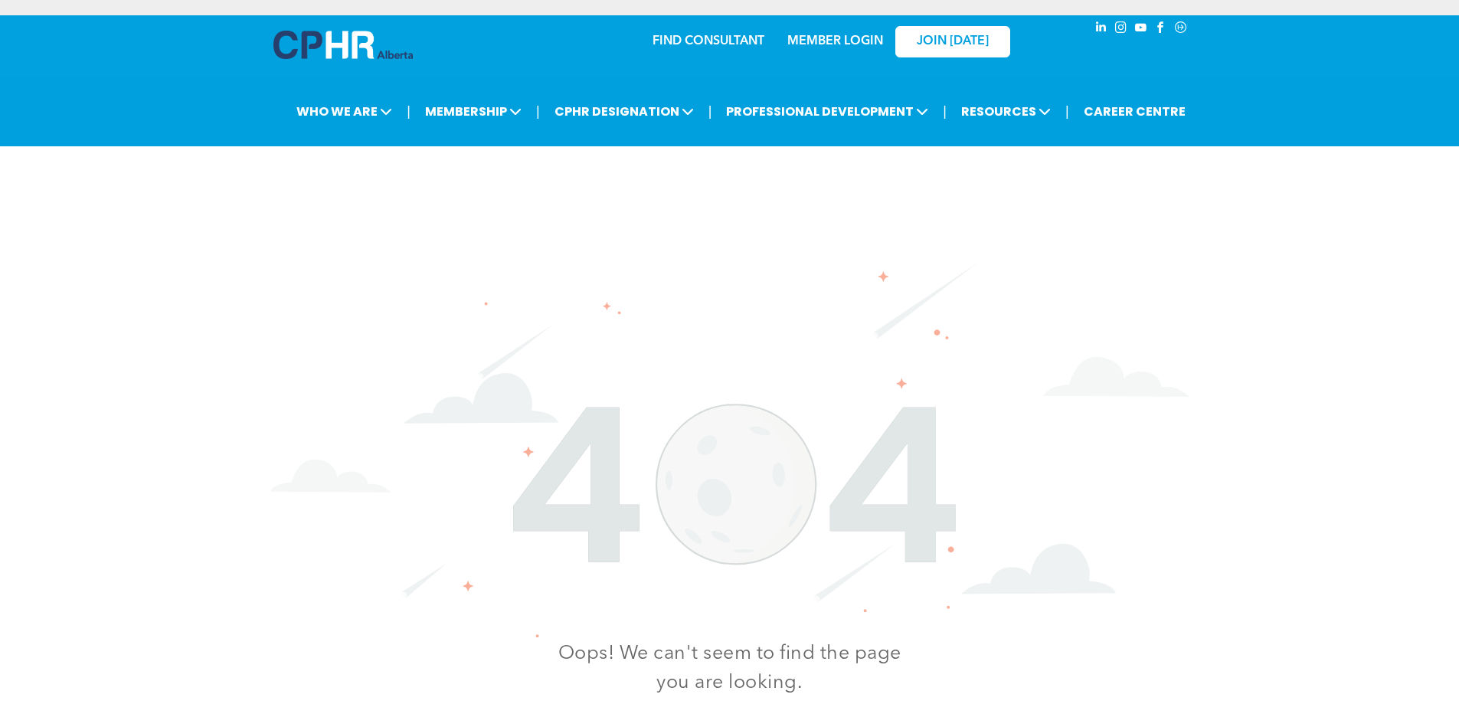  What do you see at coordinates (1141, 29) in the screenshot?
I see `a: youtube` at bounding box center [1141, 29].